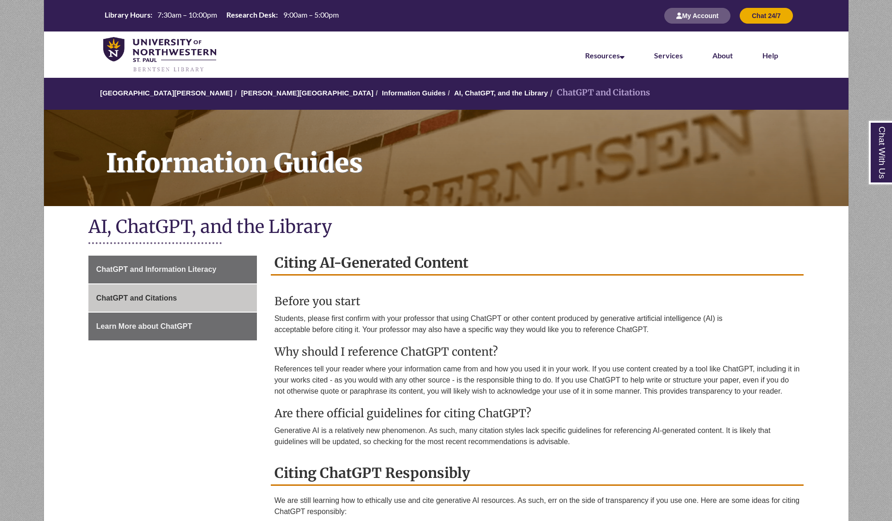 The height and width of the screenshot is (521, 892). What do you see at coordinates (537, 351) in the screenshot?
I see `h3: Why should I reference ChatGPT content?` at bounding box center [537, 351].